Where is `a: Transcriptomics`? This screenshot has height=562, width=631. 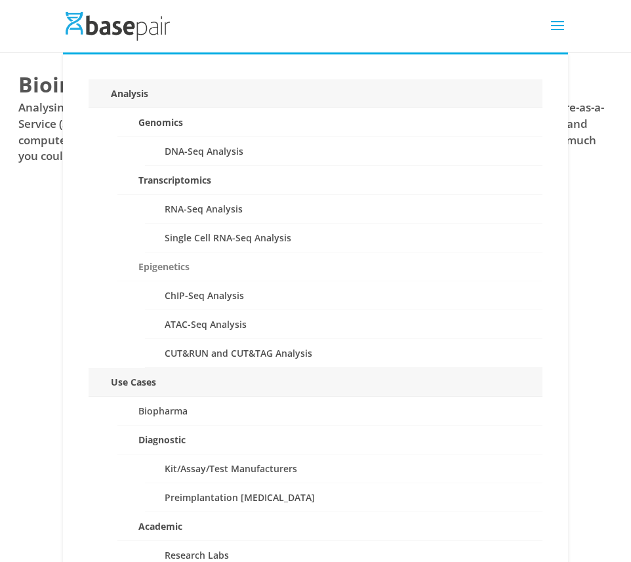
a: Transcriptomics is located at coordinates (330, 180).